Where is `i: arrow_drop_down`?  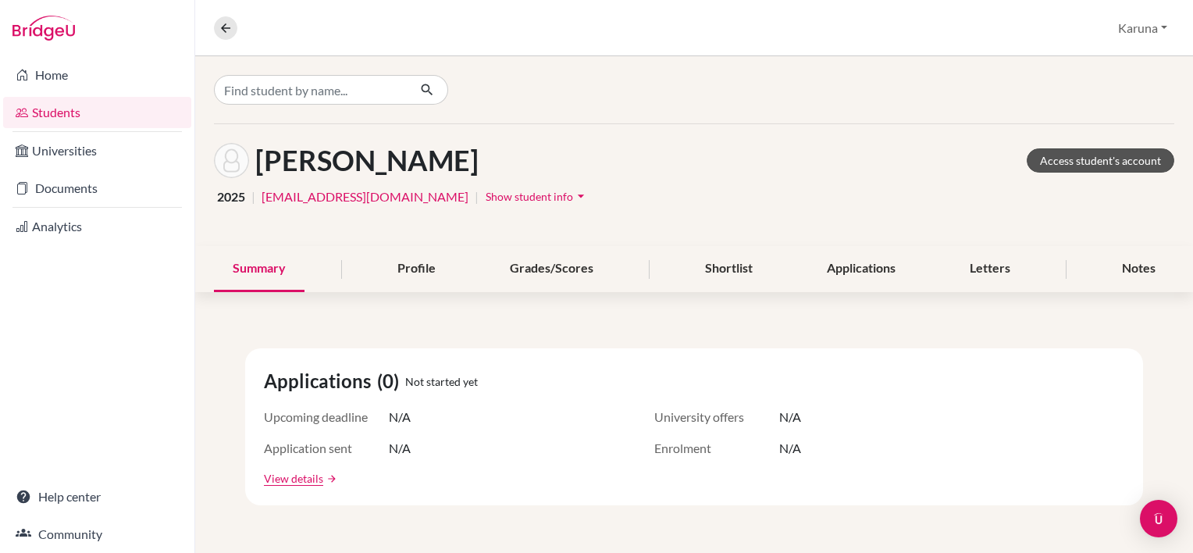
i: arrow_drop_down is located at coordinates (581, 196).